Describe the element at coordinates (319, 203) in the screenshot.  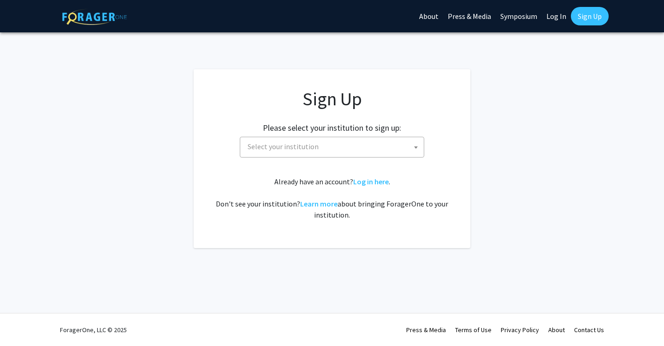
I see `a: Learn more about bringing ForagerOne to your institution` at that location.